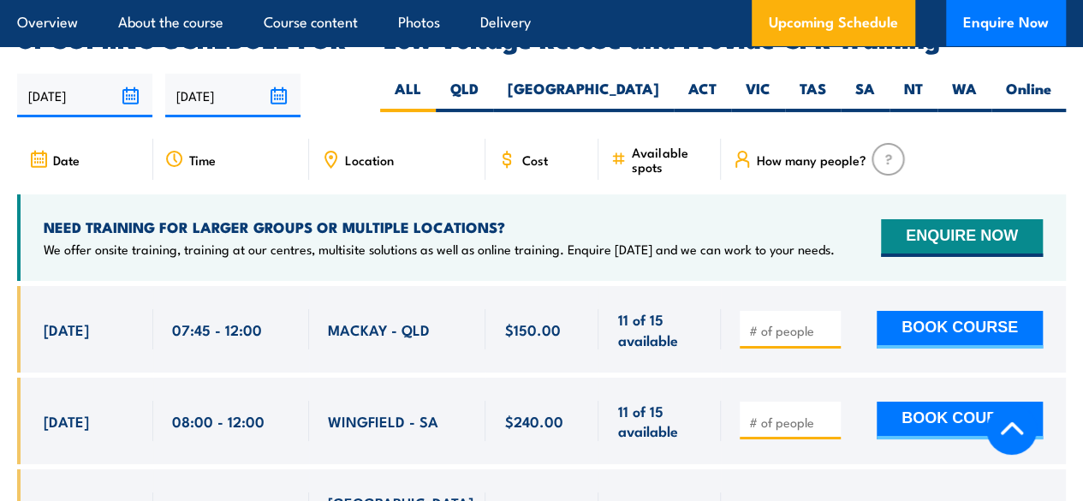 This screenshot has height=501, width=1083. Describe the element at coordinates (383, 420) in the screenshot. I see `span: WINGFIELD - SA` at that location.